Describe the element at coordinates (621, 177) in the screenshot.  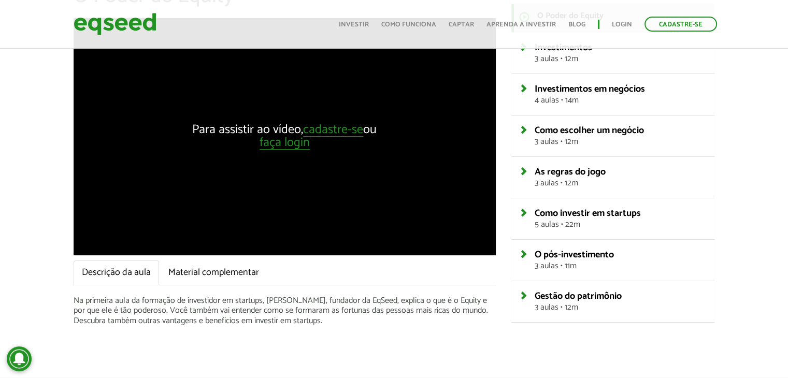
I see `a: As regras do jogo3 aulas • 12m` at that location.